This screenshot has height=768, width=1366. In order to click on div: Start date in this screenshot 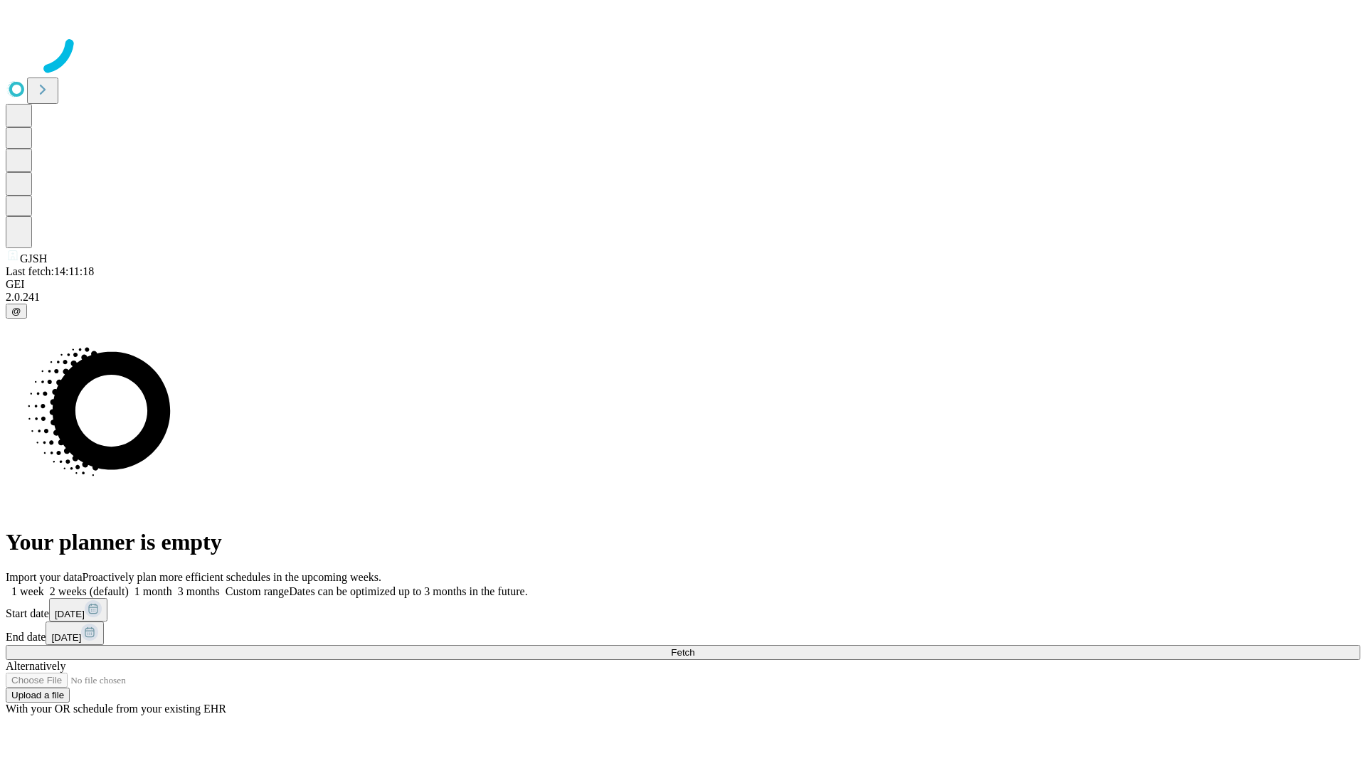, I will do `click(683, 610)`.